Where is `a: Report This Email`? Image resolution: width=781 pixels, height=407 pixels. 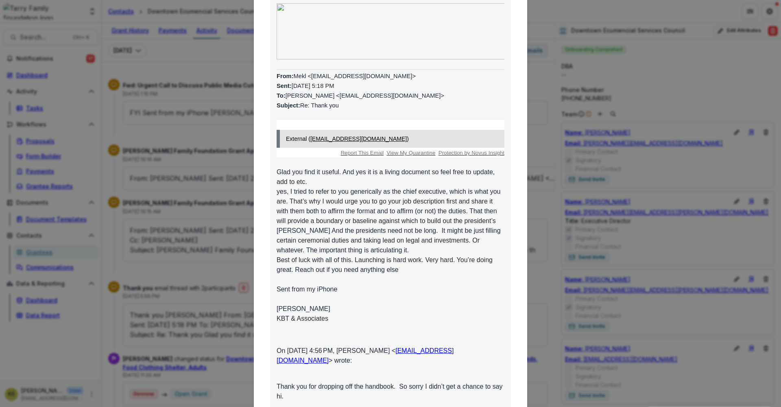
a: Report This Email is located at coordinates (362, 153).